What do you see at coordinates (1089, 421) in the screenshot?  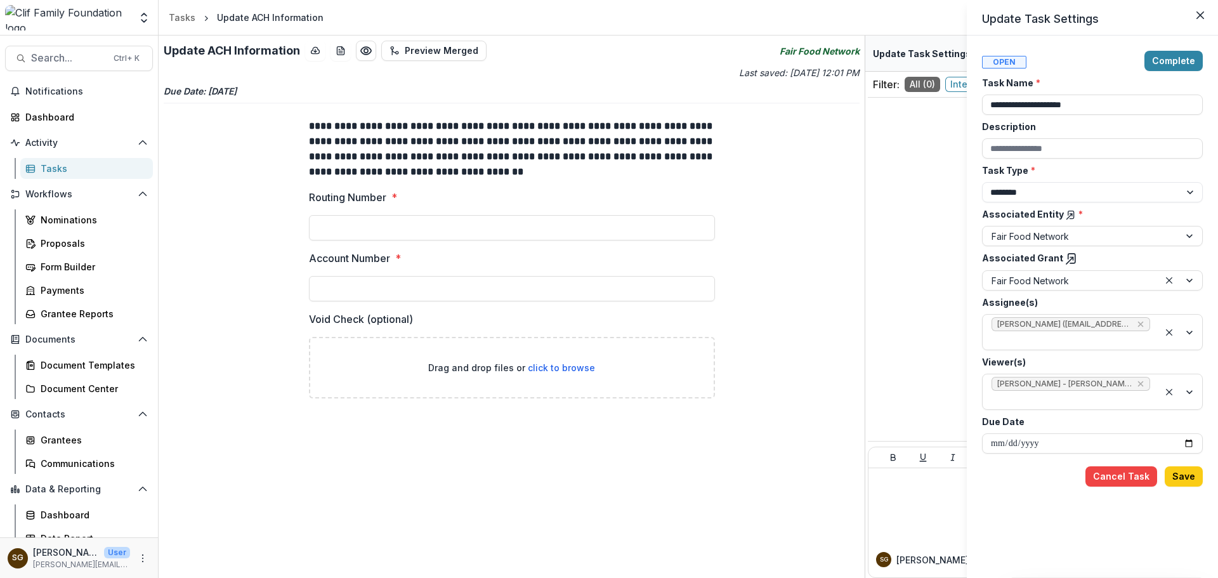 I see `label: Due Date` at bounding box center [1089, 421].